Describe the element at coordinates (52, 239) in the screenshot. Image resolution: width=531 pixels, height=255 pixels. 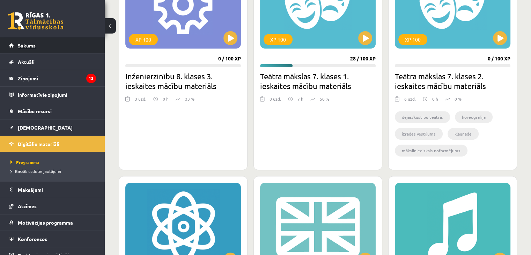
I see `a: Konferences` at that location.